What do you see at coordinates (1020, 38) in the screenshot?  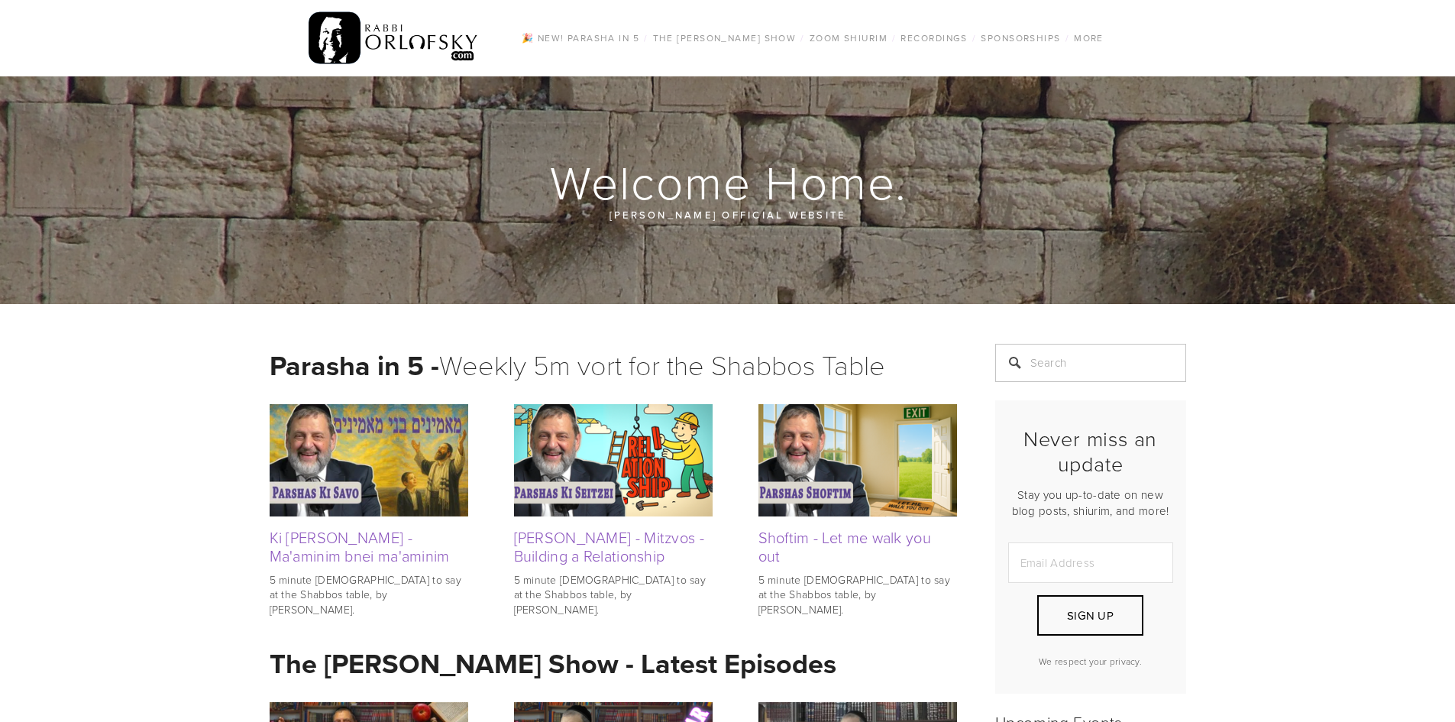 I see `a: Sponsorships` at bounding box center [1020, 38].